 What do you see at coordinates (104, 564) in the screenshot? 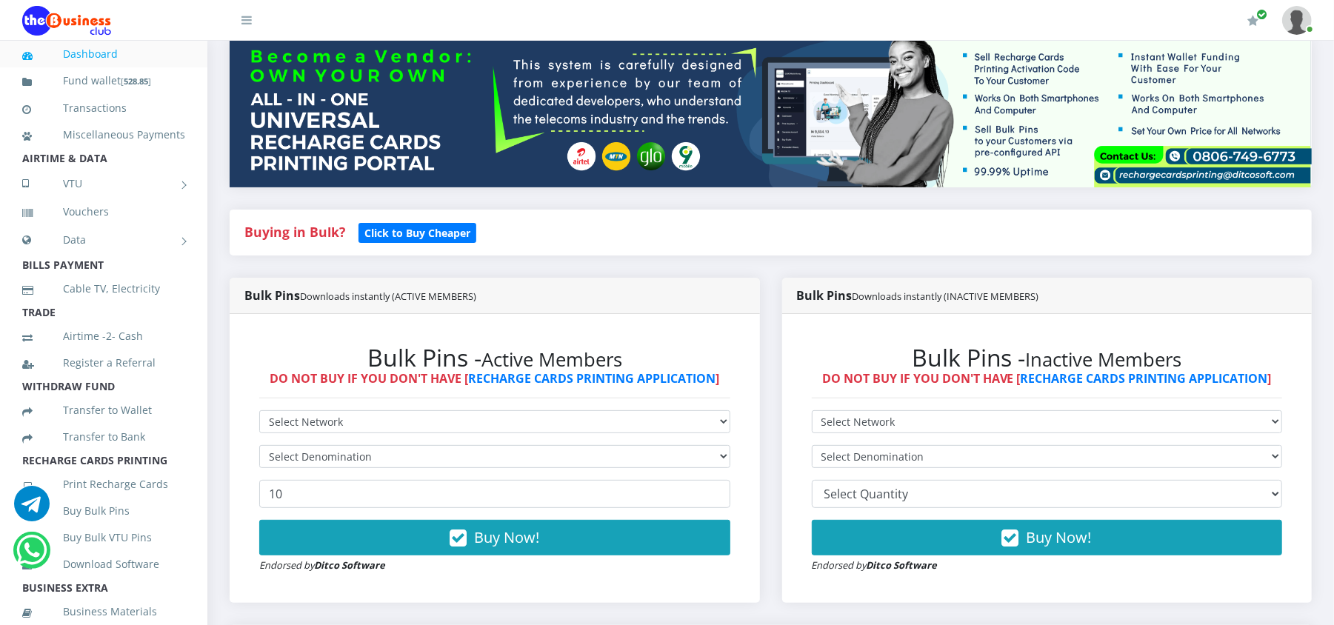
I see `a: Download Software` at bounding box center [104, 564].